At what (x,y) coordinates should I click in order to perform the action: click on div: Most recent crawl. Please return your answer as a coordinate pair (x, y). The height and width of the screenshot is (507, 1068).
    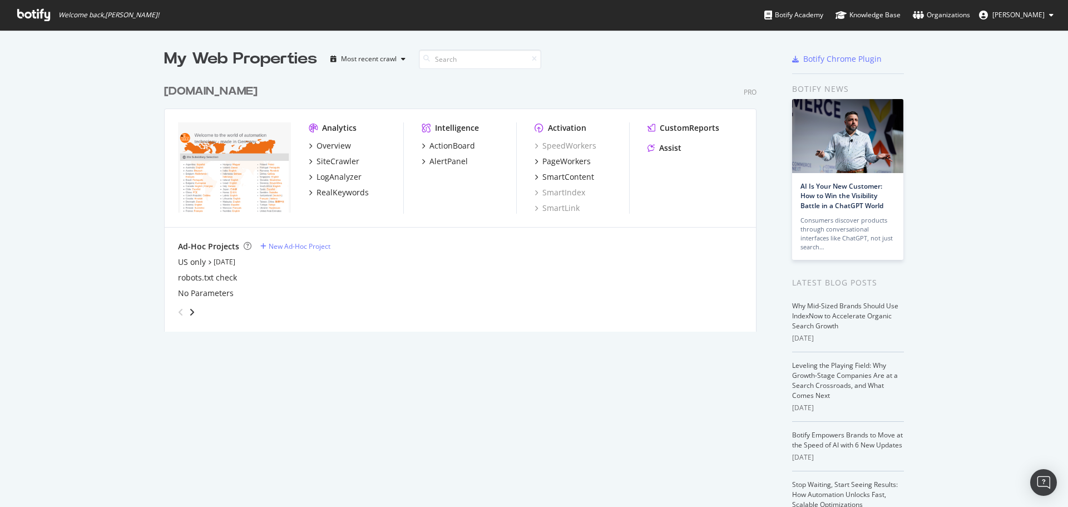
    Looking at the image, I should click on (369, 59).